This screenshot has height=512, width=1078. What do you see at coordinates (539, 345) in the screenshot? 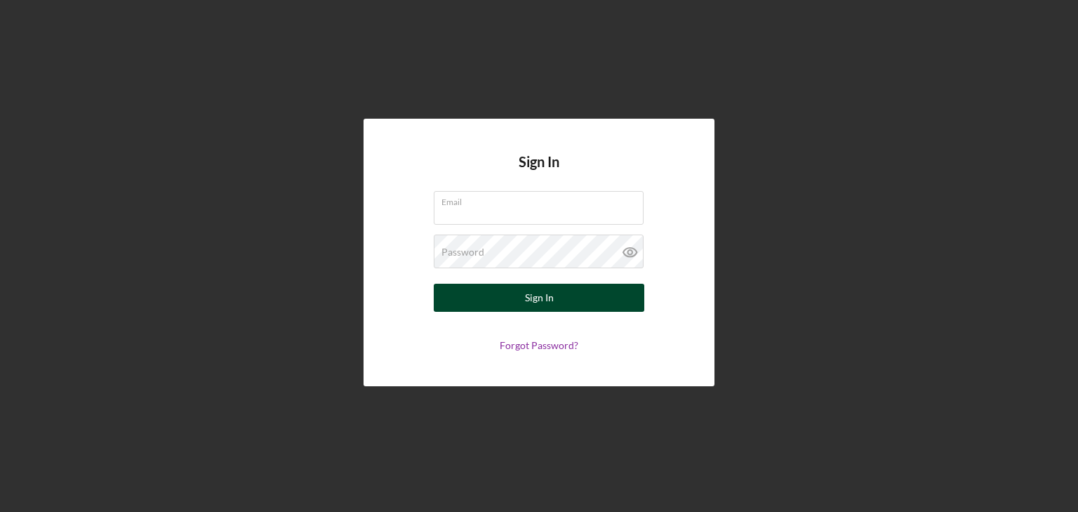
I see `a: Forgot Password?` at bounding box center [539, 345].